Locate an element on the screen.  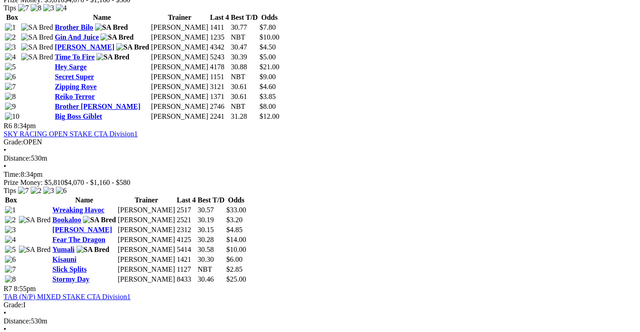
img: 5 is located at coordinates (10, 67).